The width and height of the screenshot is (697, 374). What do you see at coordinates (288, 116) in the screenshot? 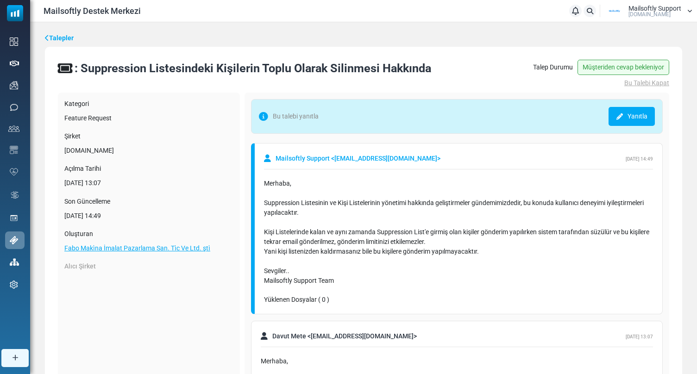
I see `span: Bu talebi yanıtla` at bounding box center [288, 116].